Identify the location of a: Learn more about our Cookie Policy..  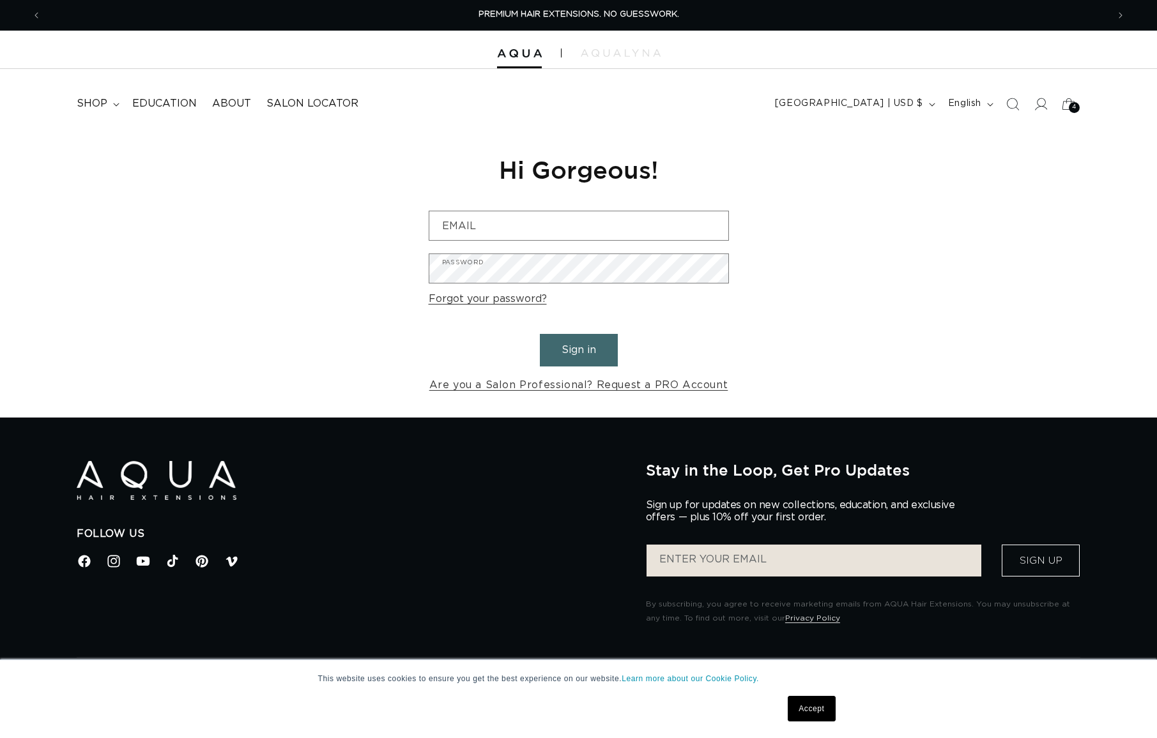
(690, 679).